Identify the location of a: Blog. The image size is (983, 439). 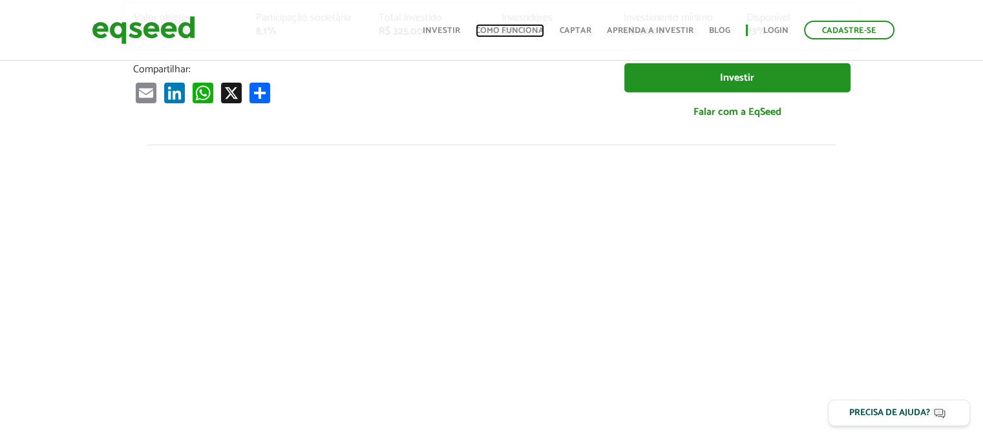
(719, 30).